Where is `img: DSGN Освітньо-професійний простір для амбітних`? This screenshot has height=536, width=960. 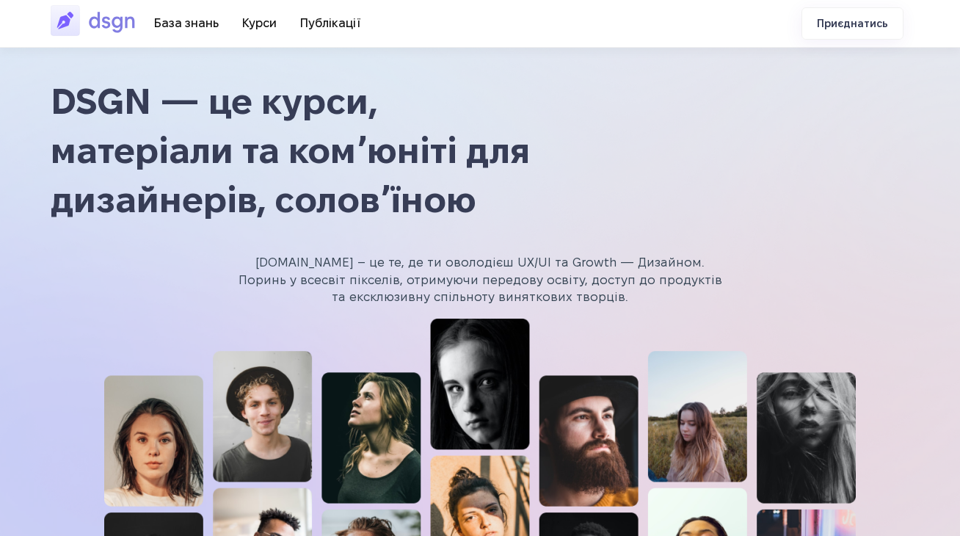 img: DSGN Освітньо-професійний простір для амбітних is located at coordinates (96, 21).